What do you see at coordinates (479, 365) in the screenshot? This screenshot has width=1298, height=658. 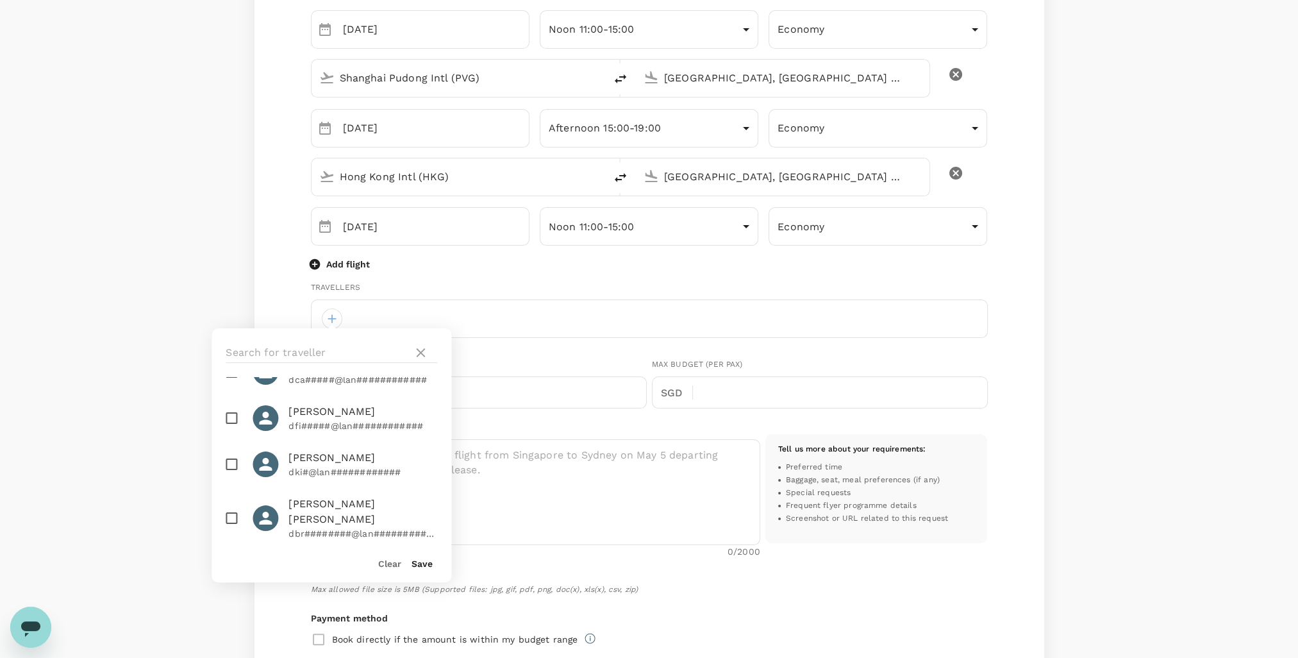 I see `div: Preferred Airlines` at bounding box center [479, 365].